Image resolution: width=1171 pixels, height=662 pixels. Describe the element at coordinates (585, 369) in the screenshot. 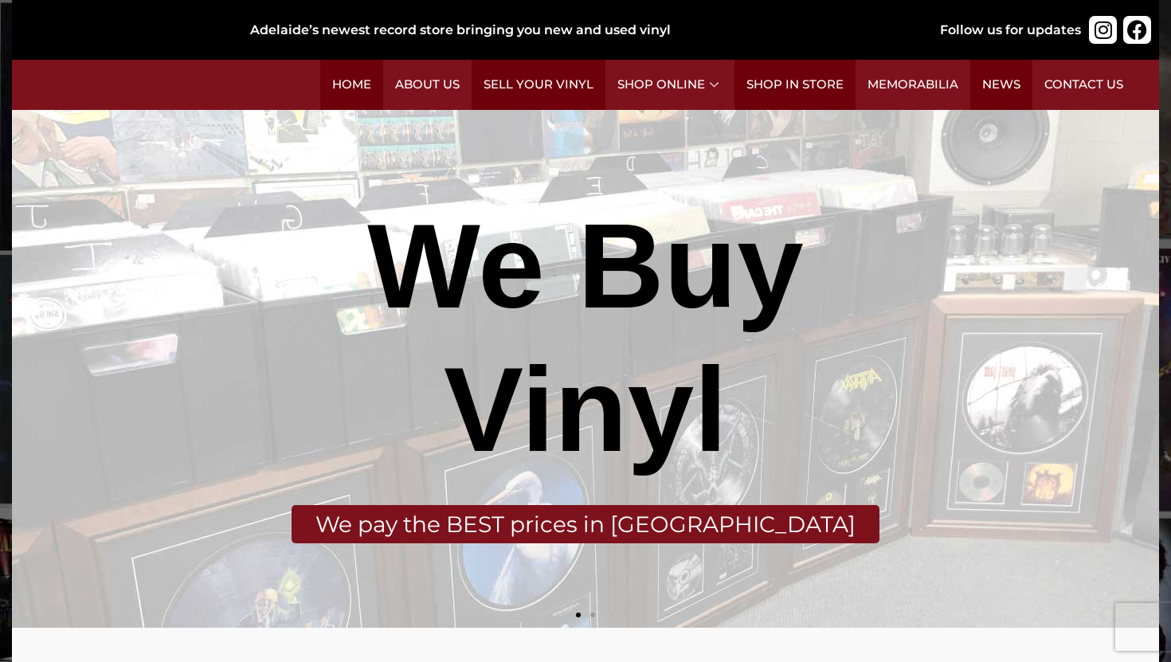

I see `div: 1 / 2` at that location.